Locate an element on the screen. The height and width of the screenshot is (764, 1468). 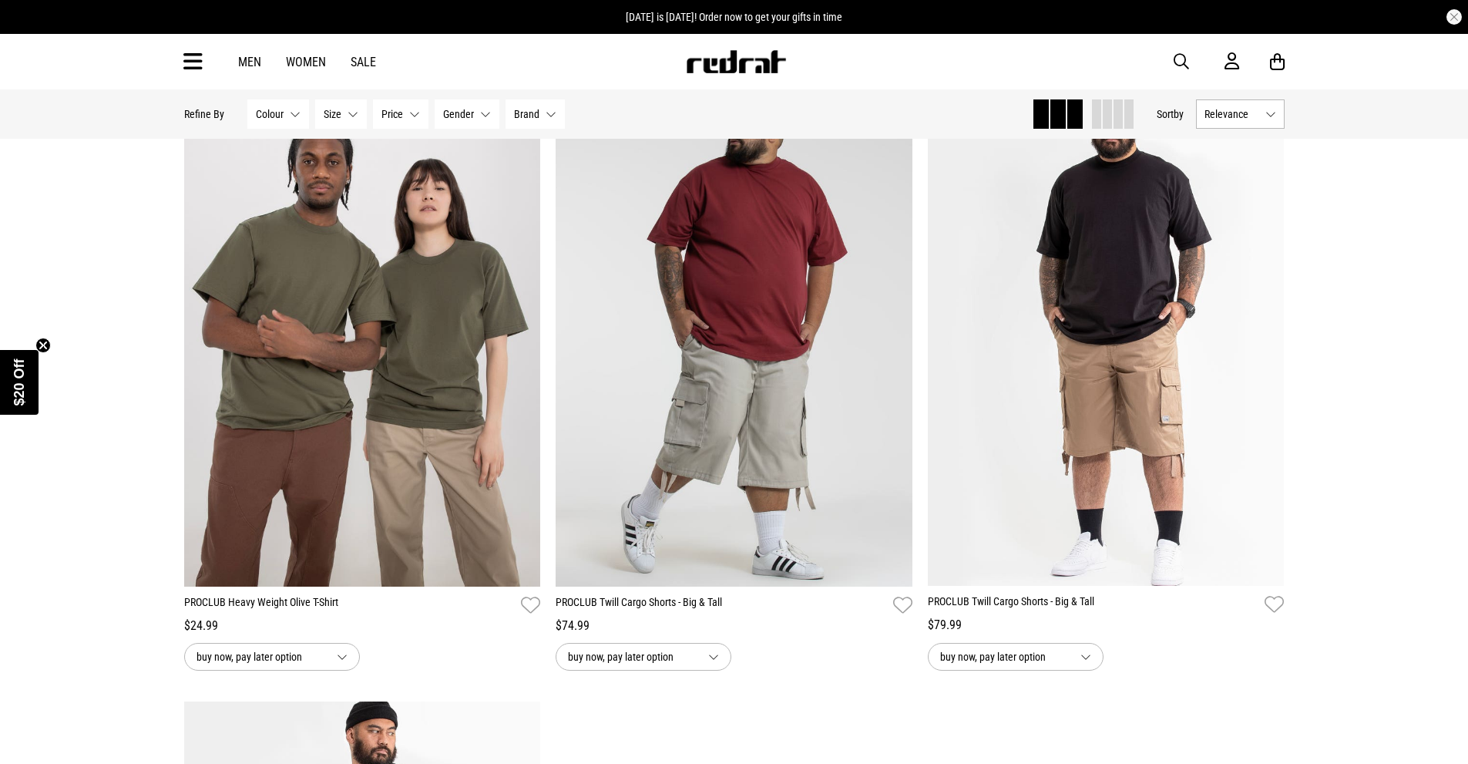
button: Size is located at coordinates (341, 114).